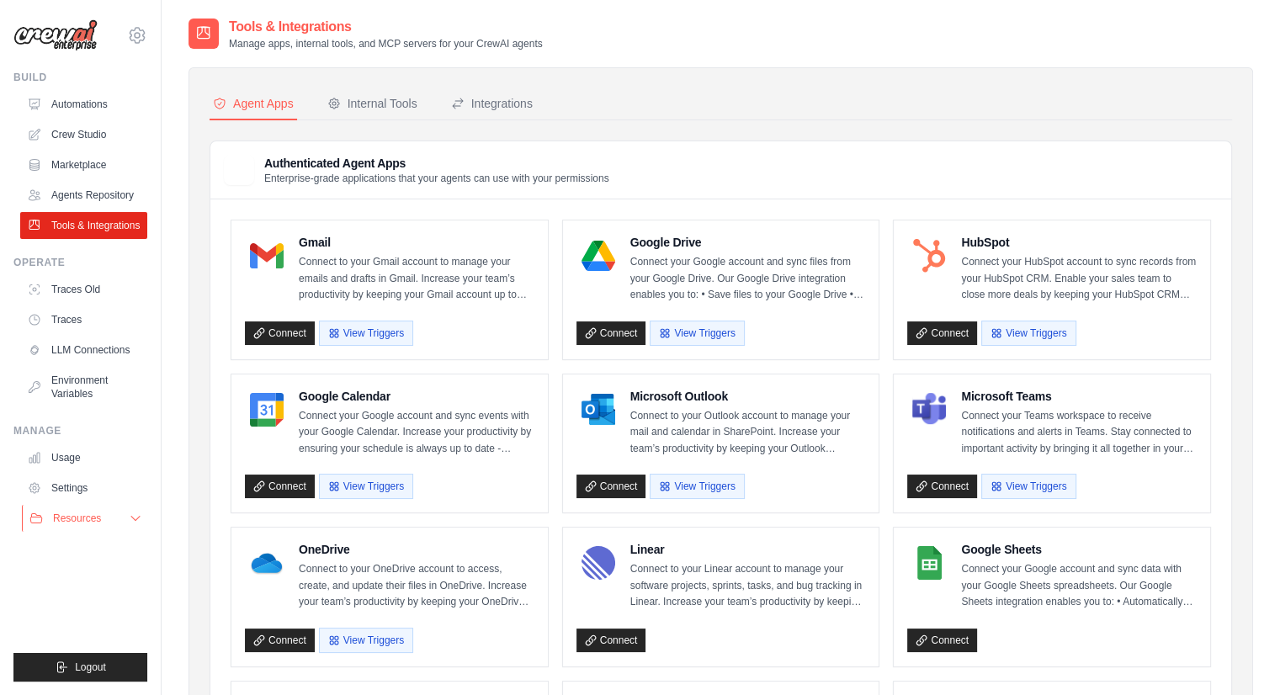 The height and width of the screenshot is (695, 1280). Describe the element at coordinates (83, 488) in the screenshot. I see `a: Settings` at that location.